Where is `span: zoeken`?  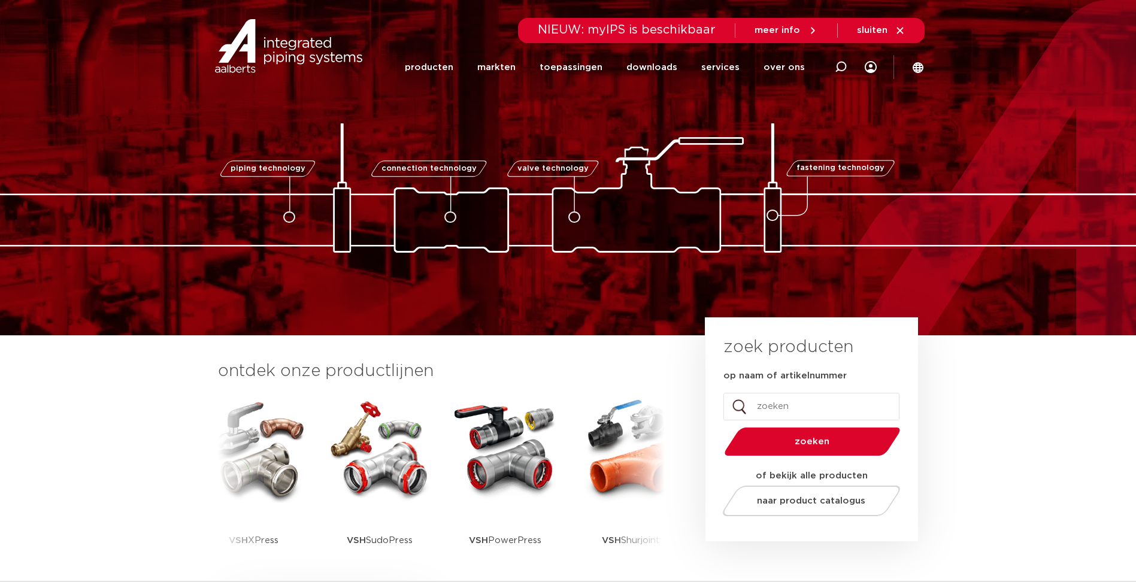 span: zoeken is located at coordinates (812, 441).